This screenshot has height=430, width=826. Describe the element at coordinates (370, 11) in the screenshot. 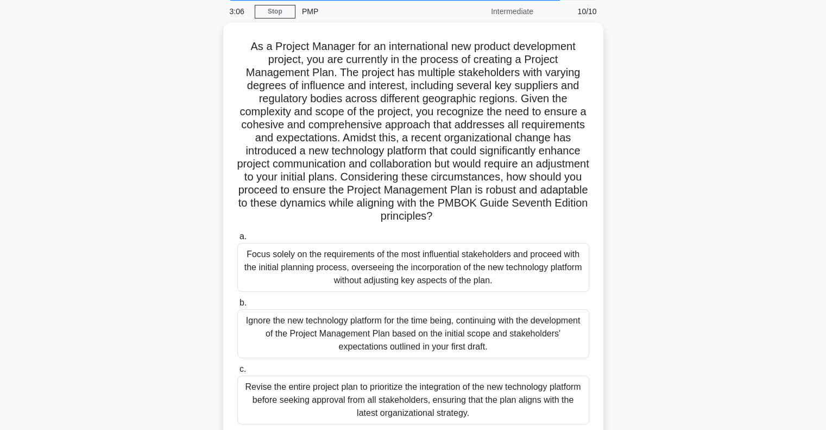

I see `div: PMP` at that location.